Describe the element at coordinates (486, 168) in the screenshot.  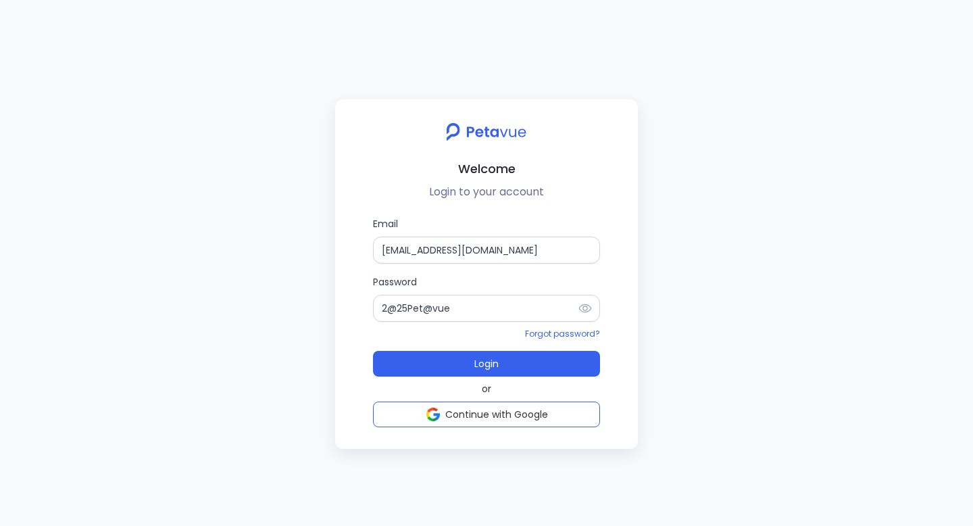
I see `h2: Welcome` at that location.